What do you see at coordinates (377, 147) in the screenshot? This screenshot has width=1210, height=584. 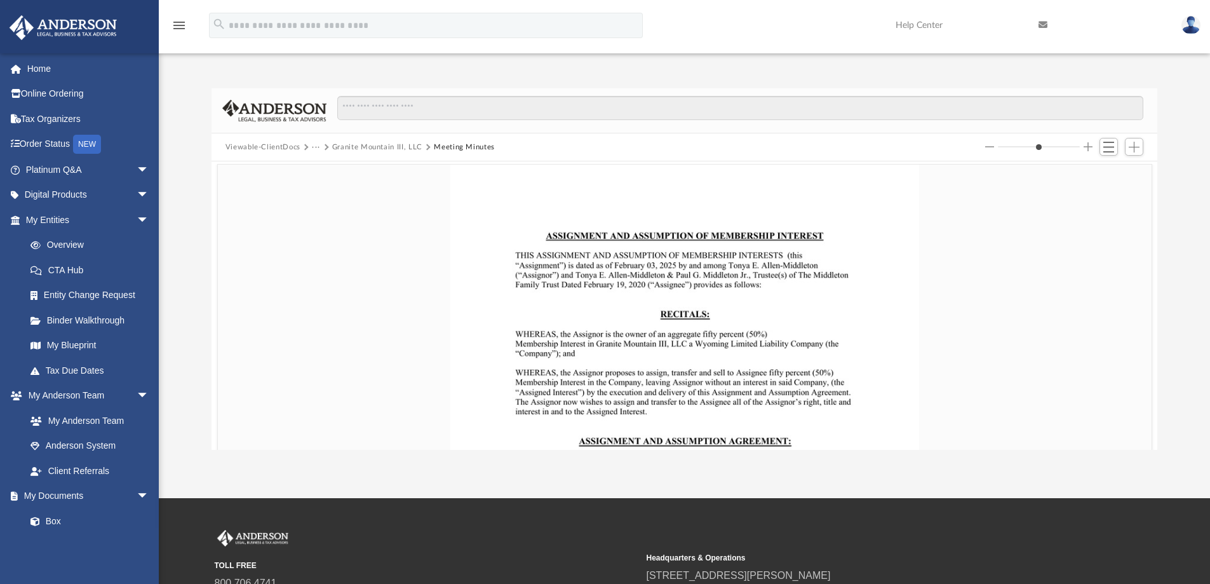 I see `button: Granite Mountain III, LLC` at bounding box center [377, 147].